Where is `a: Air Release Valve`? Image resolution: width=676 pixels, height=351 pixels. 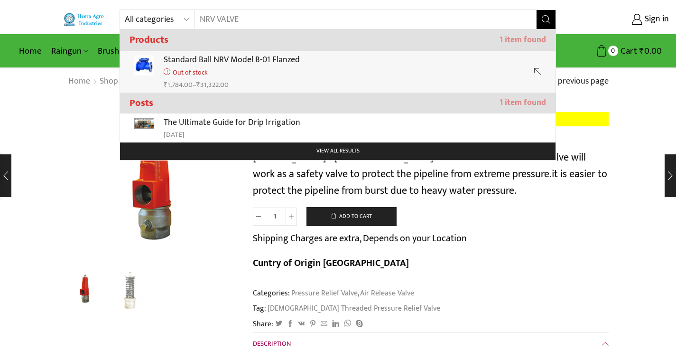
a: Air Release Valve is located at coordinates (387, 293).